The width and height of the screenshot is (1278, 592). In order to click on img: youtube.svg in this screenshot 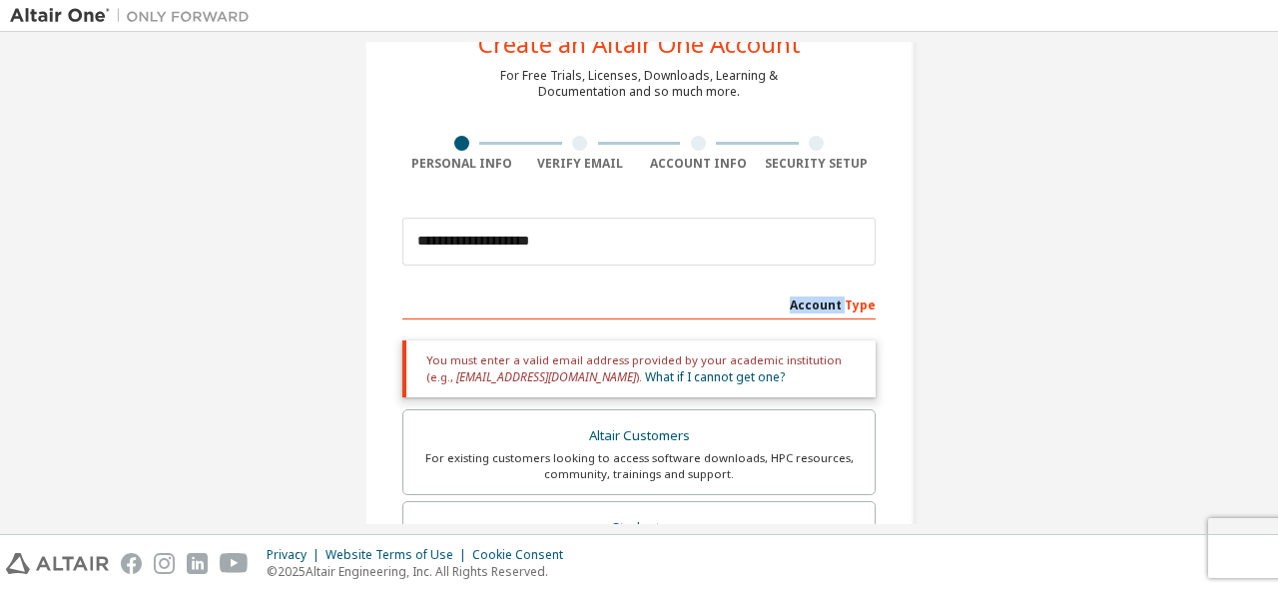, I will do `click(234, 563)`.